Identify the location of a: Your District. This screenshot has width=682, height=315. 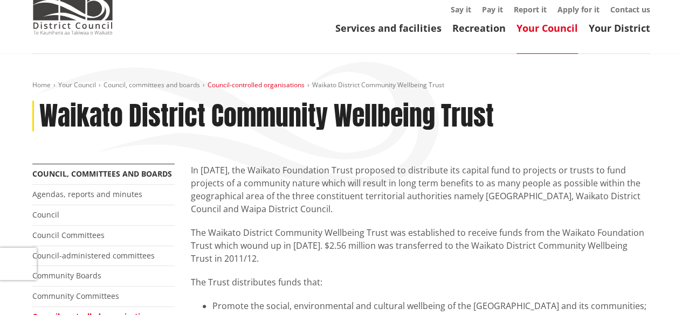
(619, 28).